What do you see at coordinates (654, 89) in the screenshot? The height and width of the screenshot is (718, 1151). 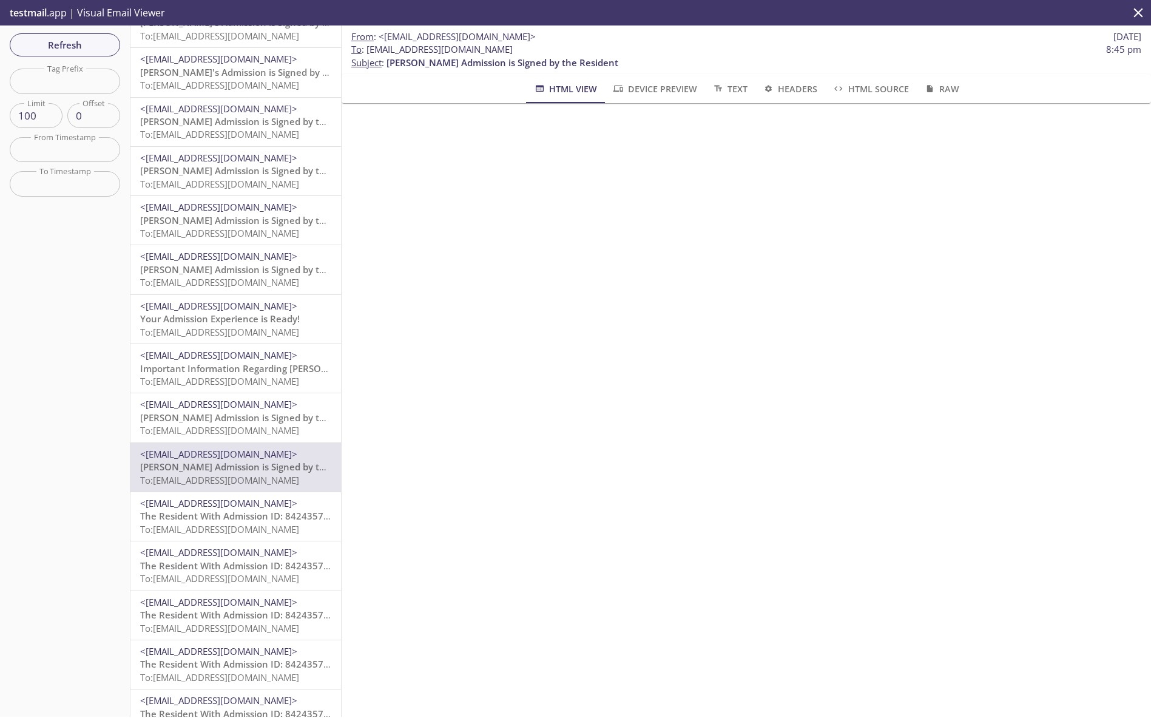 I see `span: Device Preview` at bounding box center [654, 89].